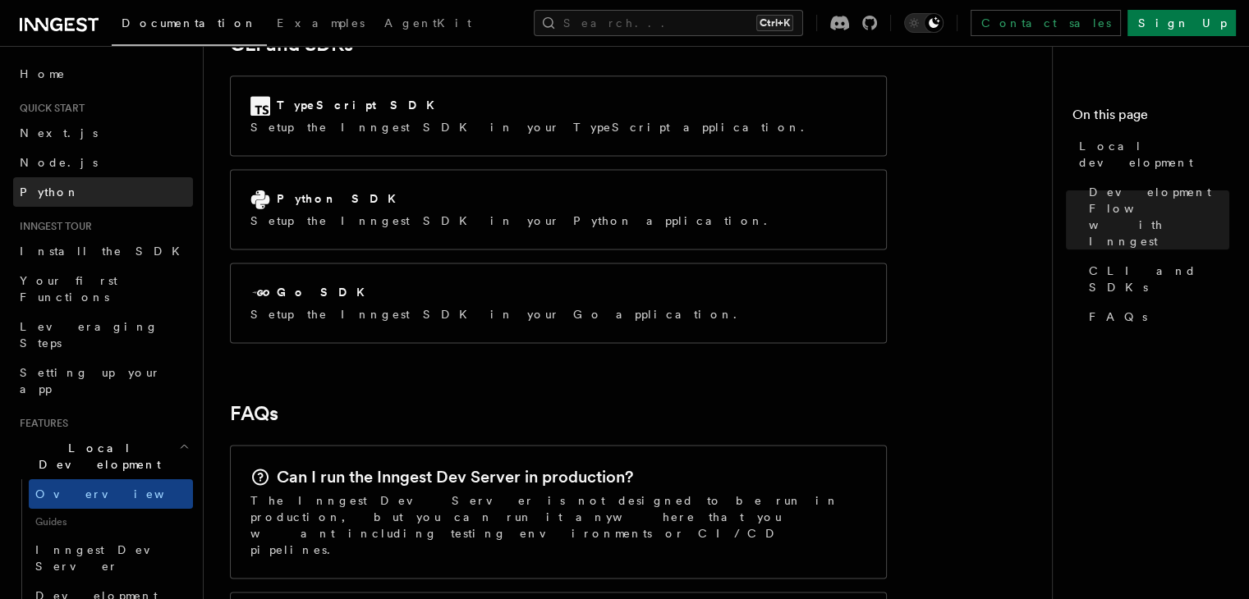 This screenshot has height=599, width=1249. Describe the element at coordinates (320, 23) in the screenshot. I see `span: Examples` at that location.